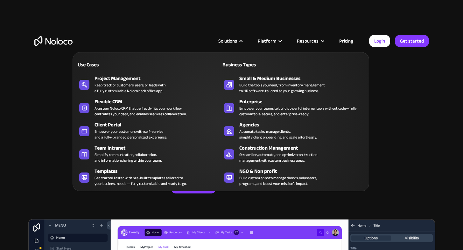 This screenshot has width=463, height=250. What do you see at coordinates (346, 41) in the screenshot?
I see `a: Pricing` at bounding box center [346, 41].